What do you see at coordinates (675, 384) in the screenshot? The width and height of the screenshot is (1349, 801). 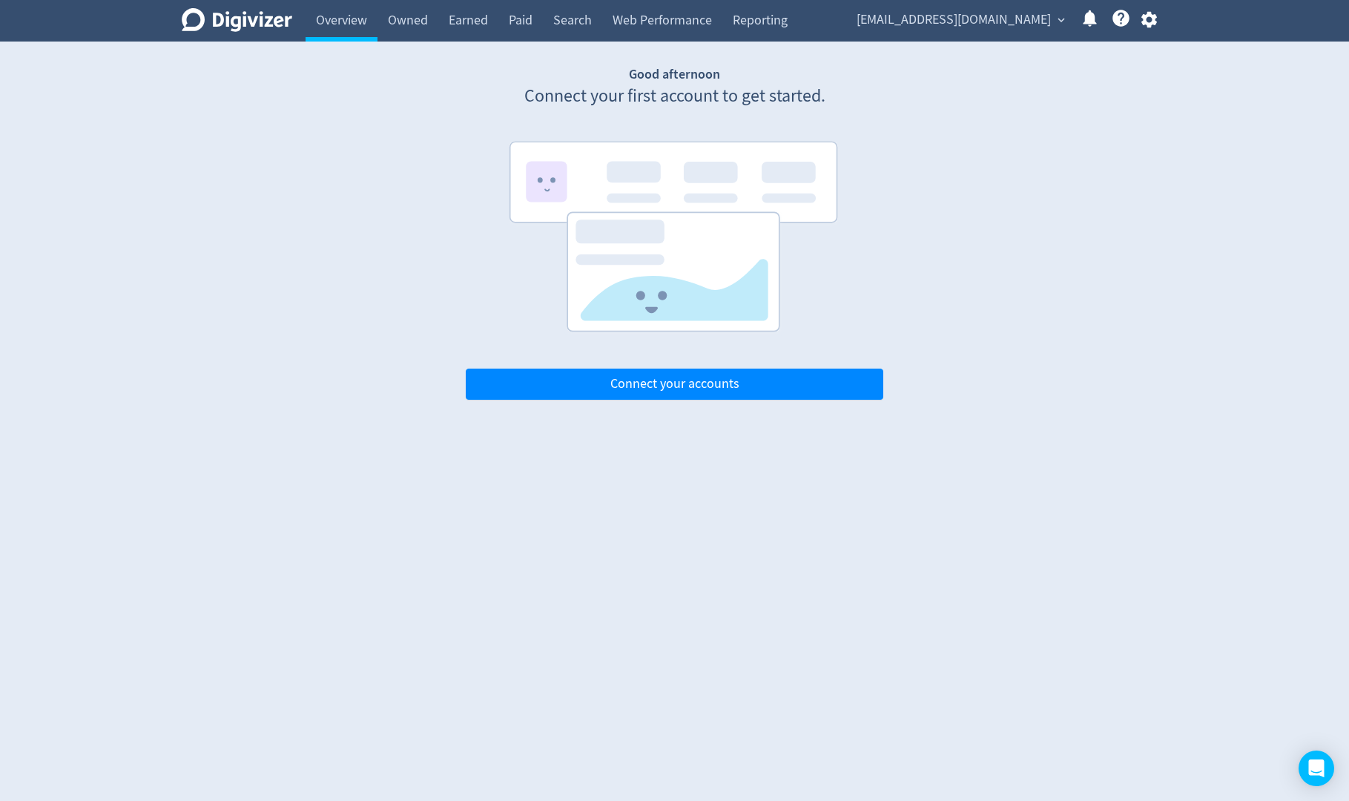 I see `span: Connect your accounts` at bounding box center [675, 384].